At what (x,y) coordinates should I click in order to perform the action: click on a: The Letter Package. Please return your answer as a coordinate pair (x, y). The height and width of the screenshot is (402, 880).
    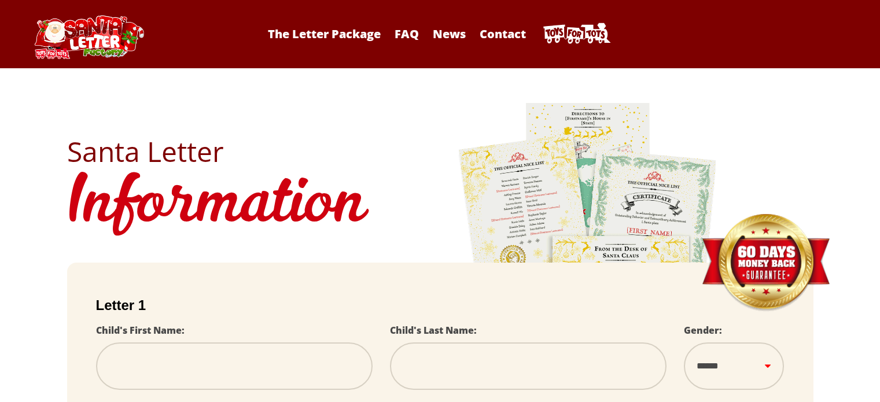
    Looking at the image, I should click on (324, 34).